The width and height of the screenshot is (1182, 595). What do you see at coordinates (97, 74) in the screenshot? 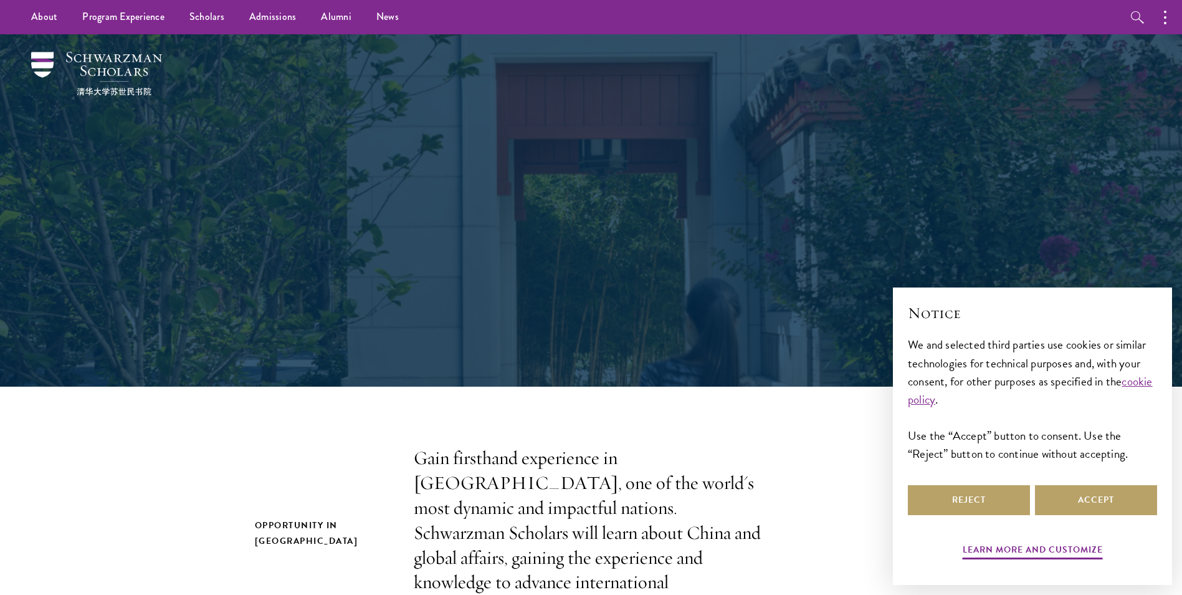
I see `img: Schwarzman Scholars` at bounding box center [97, 74].